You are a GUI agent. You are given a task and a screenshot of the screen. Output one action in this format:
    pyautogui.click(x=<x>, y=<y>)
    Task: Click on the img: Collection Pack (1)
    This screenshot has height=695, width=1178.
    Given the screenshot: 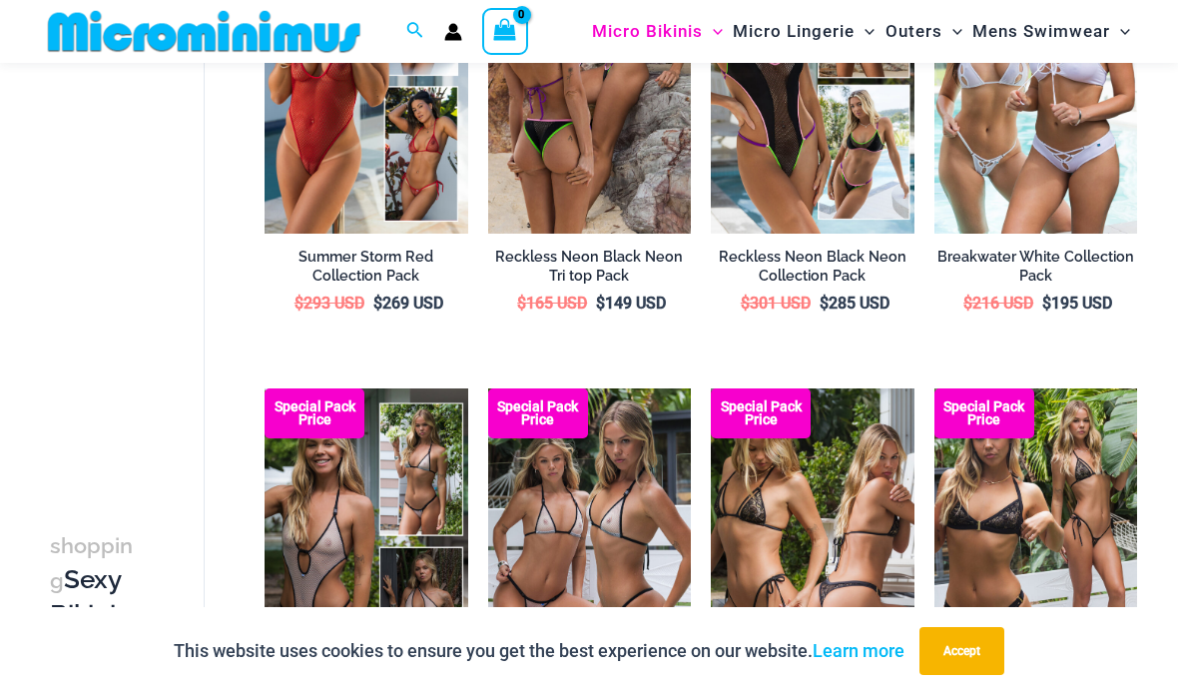 What is the action you would take?
    pyautogui.click(x=366, y=540)
    